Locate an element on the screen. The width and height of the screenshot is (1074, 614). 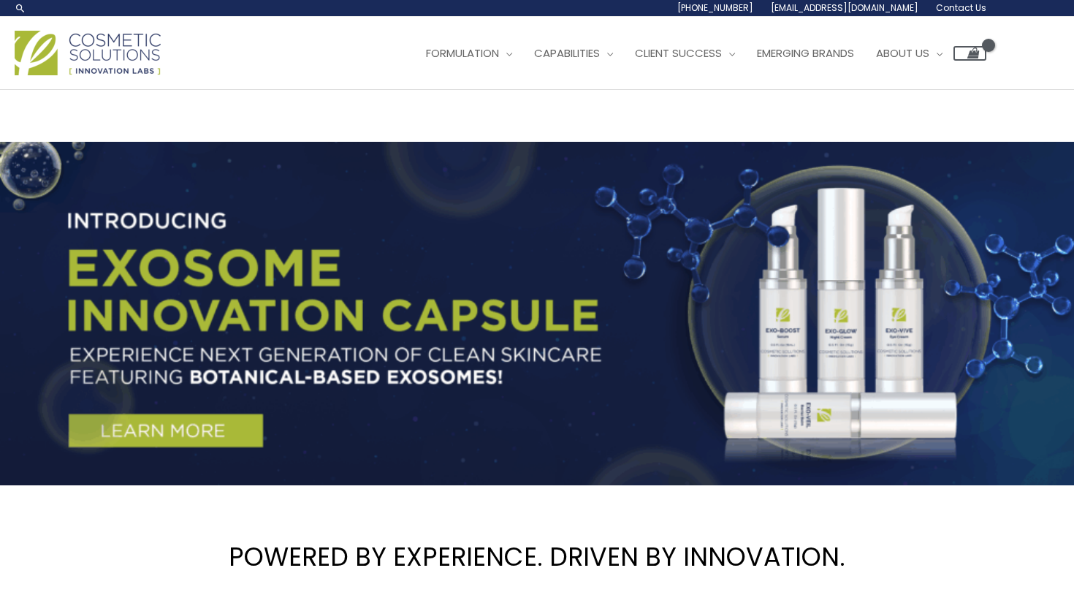
span: Contact Us is located at coordinates (960, 7).